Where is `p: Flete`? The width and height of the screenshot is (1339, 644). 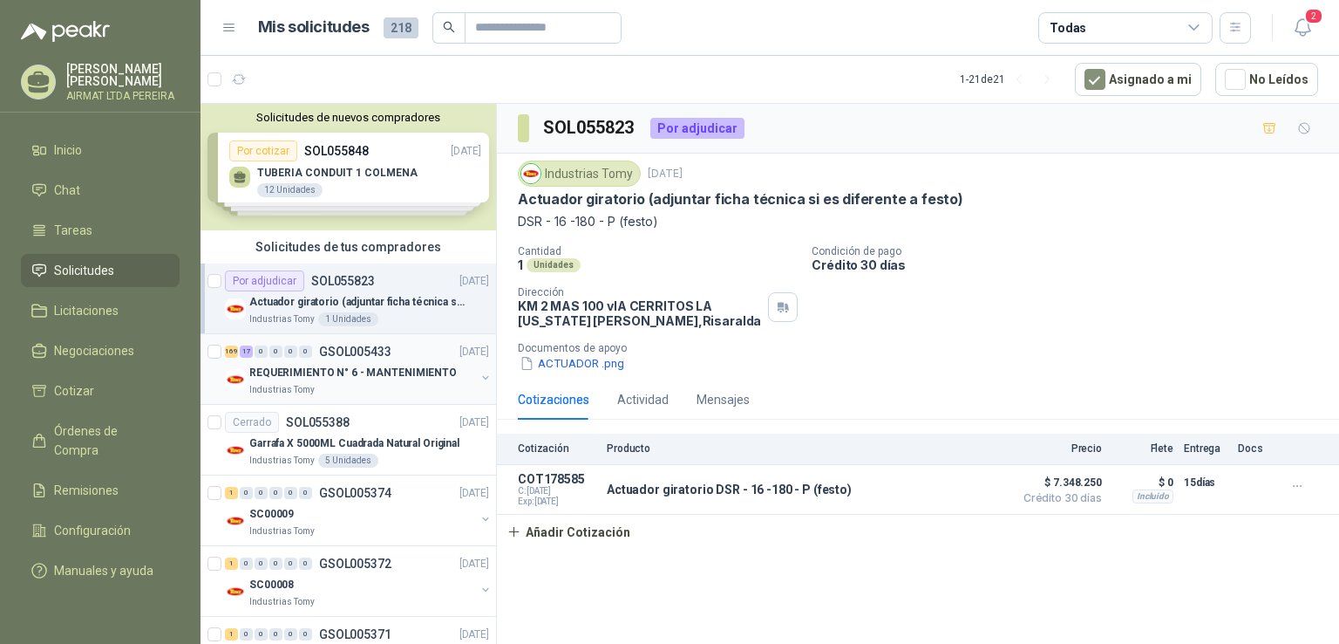
p: Flete is located at coordinates (1143, 448).